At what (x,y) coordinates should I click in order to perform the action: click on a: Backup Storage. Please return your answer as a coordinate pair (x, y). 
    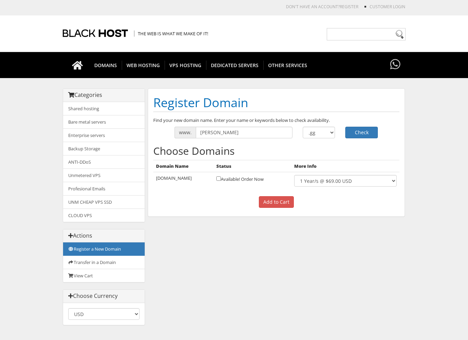
    Looking at the image, I should click on (104, 149).